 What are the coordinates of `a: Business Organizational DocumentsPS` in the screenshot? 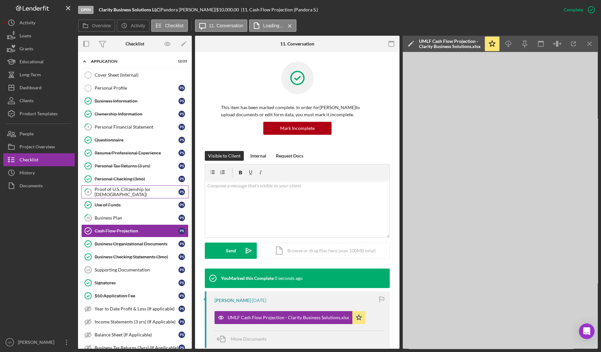 It's located at (135, 244).